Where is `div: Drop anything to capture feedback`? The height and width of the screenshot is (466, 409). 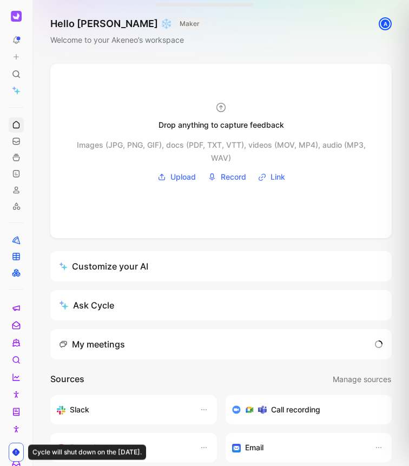 div: Drop anything to capture feedback is located at coordinates (221, 125).